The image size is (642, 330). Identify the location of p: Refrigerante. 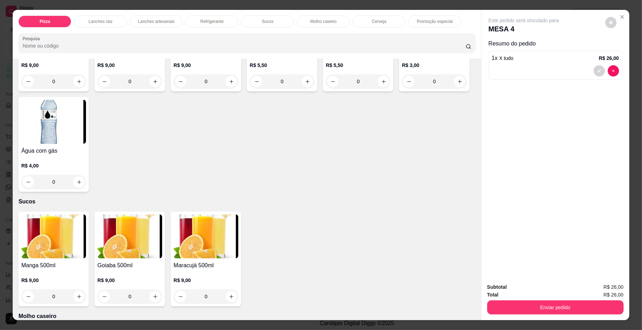
(212, 22).